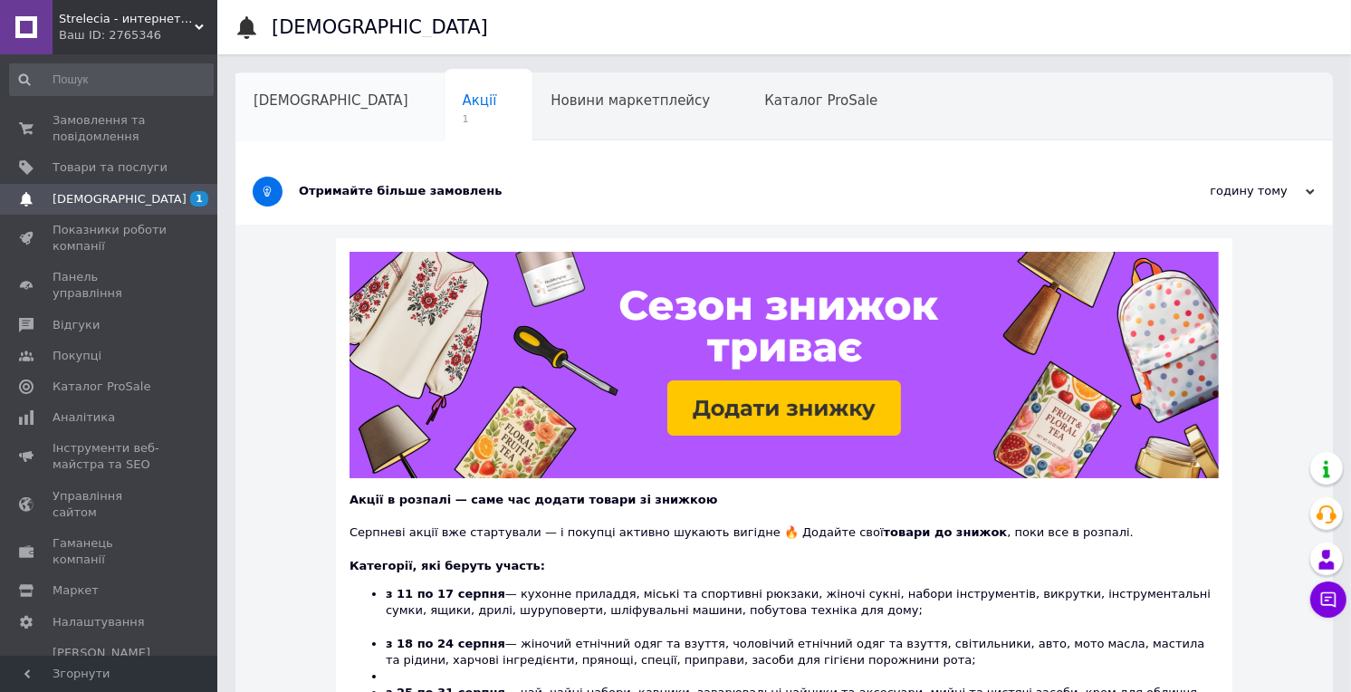 The height and width of the screenshot is (692, 1351). What do you see at coordinates (480, 101) in the screenshot?
I see `span: Акції` at bounding box center [480, 101].